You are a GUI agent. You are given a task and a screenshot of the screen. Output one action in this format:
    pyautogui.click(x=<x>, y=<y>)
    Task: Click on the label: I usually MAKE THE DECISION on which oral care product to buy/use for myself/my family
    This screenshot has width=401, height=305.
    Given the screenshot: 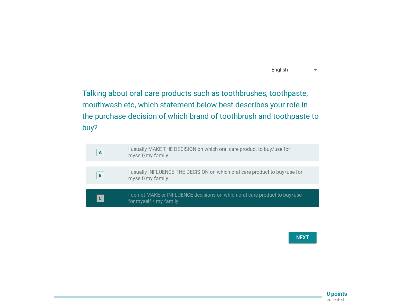 What is the action you would take?
    pyautogui.click(x=218, y=152)
    